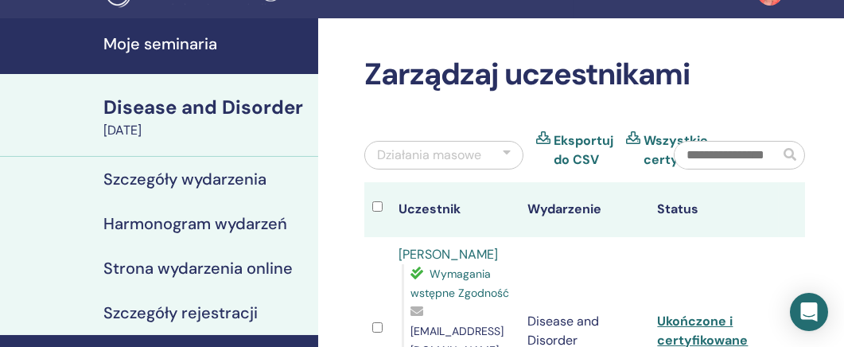 This screenshot has height=347, width=844. Describe the element at coordinates (455, 209) in the screenshot. I see `th: Uczestnik` at that location.